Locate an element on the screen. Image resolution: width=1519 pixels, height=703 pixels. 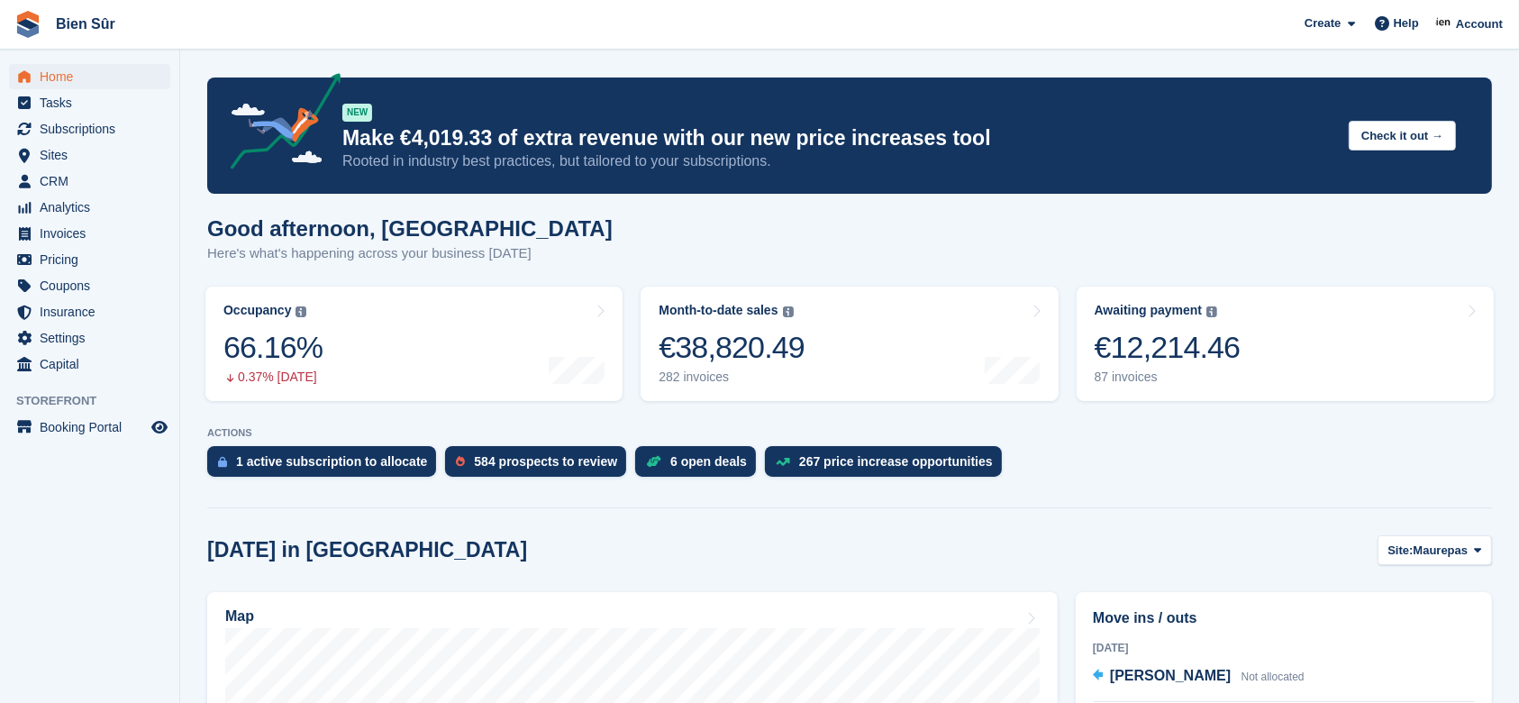
p: ACTIONS is located at coordinates (849, 432).